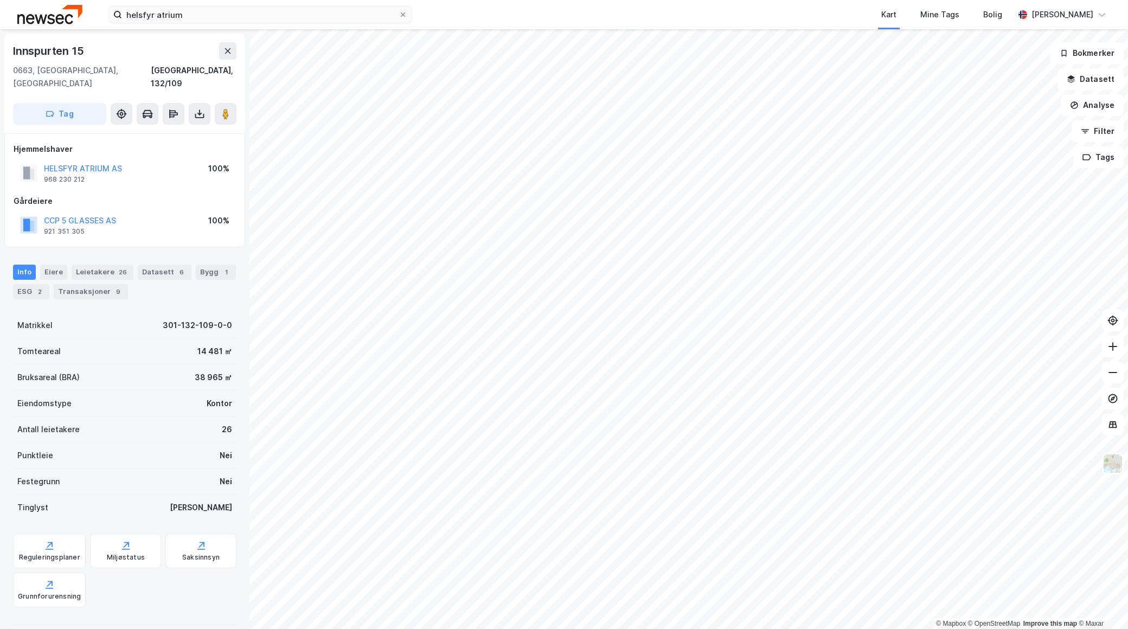 The image size is (1128, 629). What do you see at coordinates (219, 404) in the screenshot?
I see `div: Kontor` at bounding box center [219, 404].